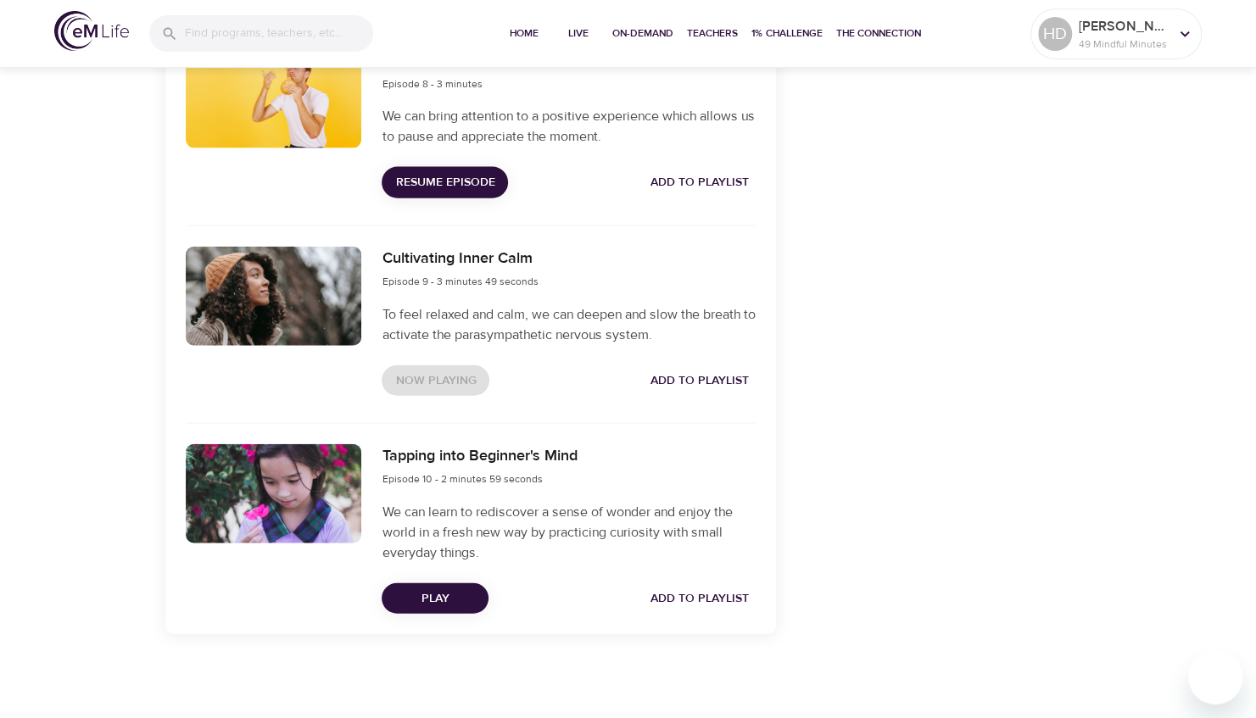  Describe the element at coordinates (461, 479) in the screenshot. I see `span: Episode 10 - 2 minutes 59 seconds` at that location.